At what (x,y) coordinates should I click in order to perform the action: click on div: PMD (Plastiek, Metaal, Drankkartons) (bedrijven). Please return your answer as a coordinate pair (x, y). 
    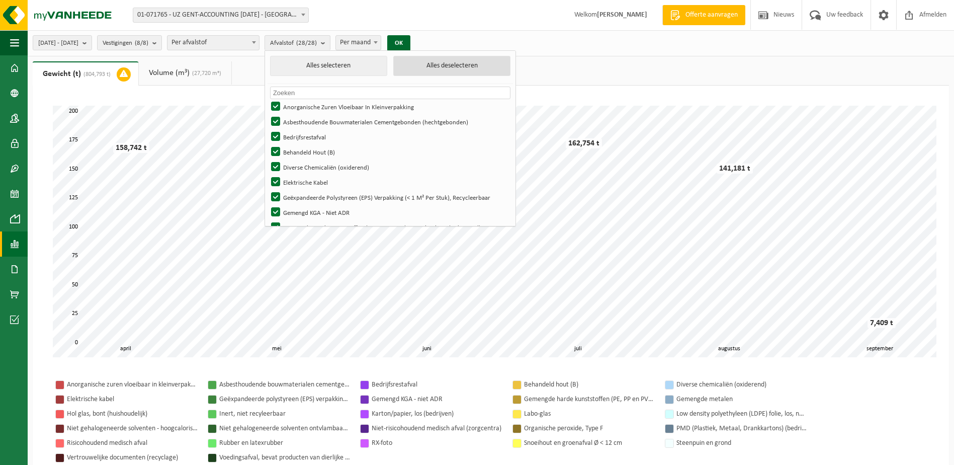
    Looking at the image, I should click on (742, 428).